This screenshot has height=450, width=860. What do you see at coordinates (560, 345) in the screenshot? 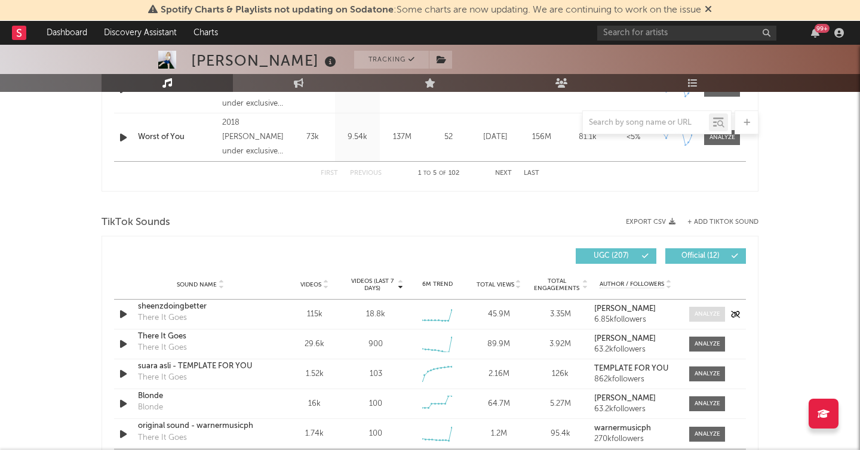
I see `div: 3.92M` at bounding box center [560, 345].